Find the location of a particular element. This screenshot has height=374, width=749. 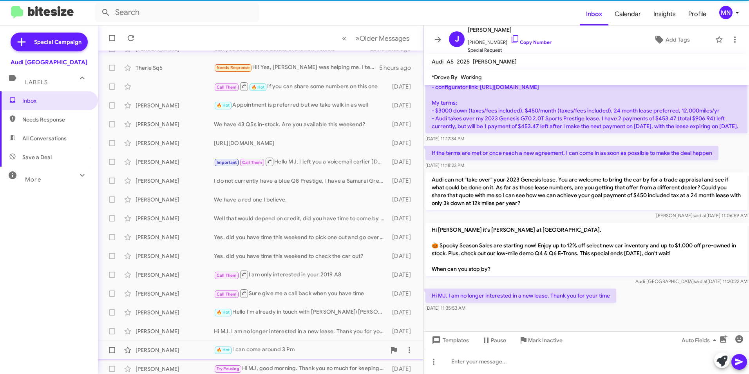

button: MN is located at coordinates (726, 13).